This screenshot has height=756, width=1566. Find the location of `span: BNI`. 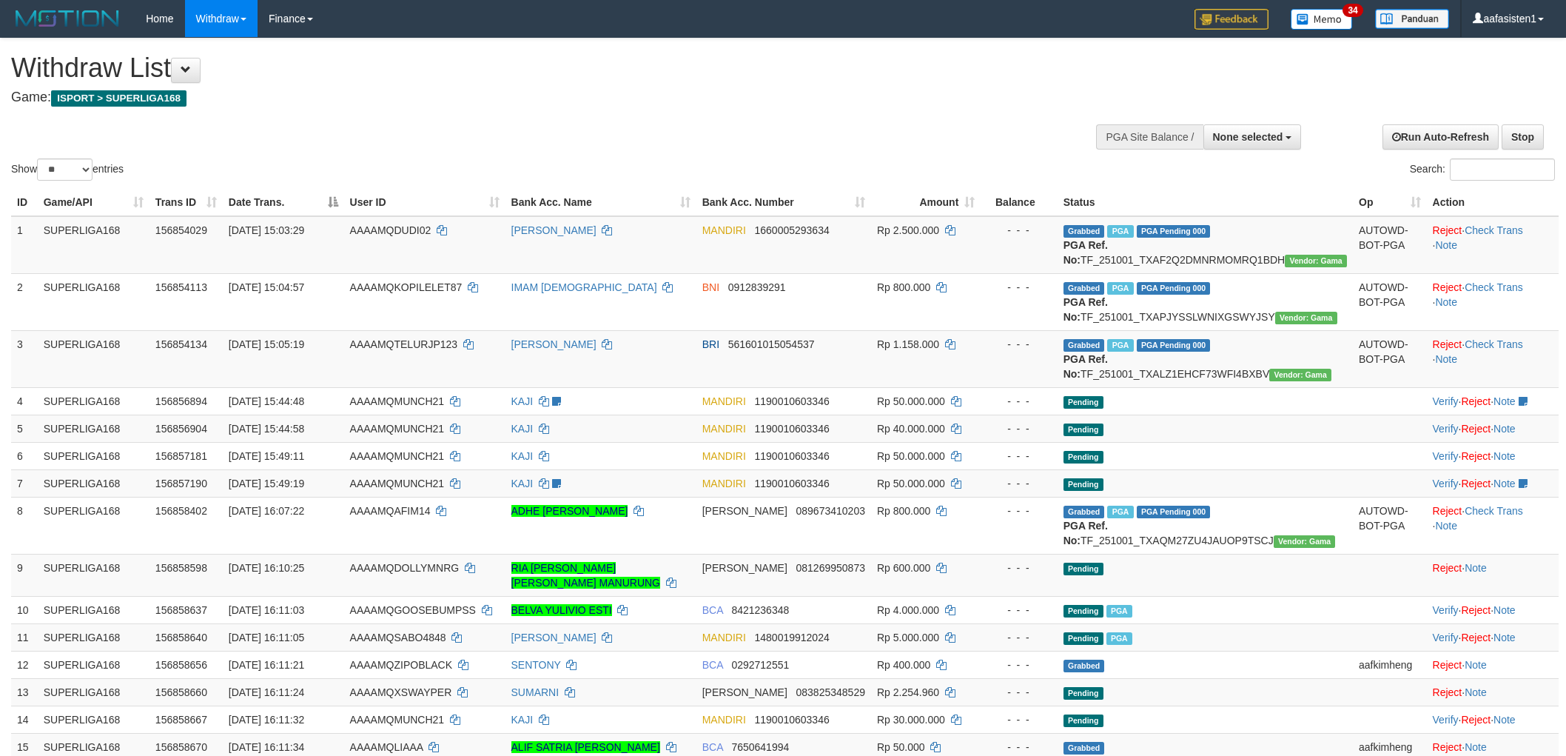

span: BNI is located at coordinates (710, 287).